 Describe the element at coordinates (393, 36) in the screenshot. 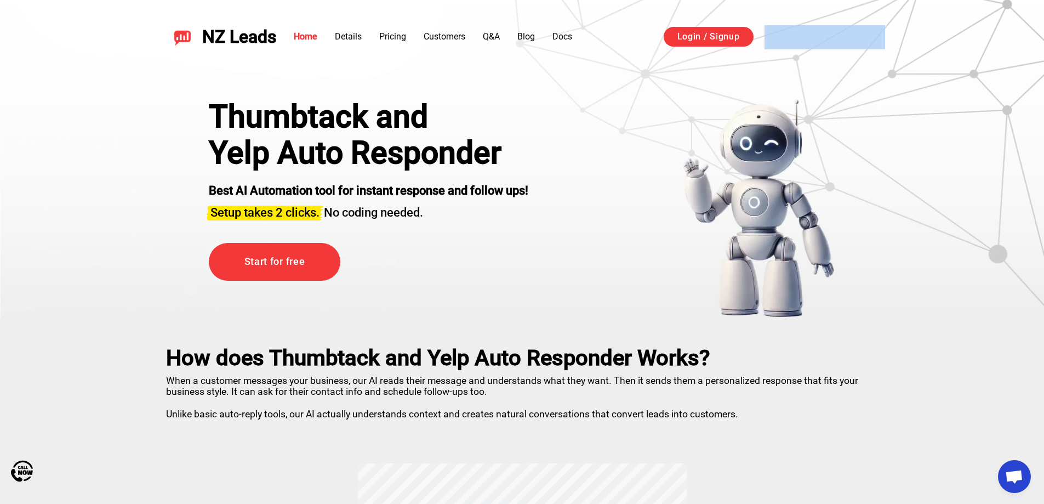

I see `a: Pricing` at that location.